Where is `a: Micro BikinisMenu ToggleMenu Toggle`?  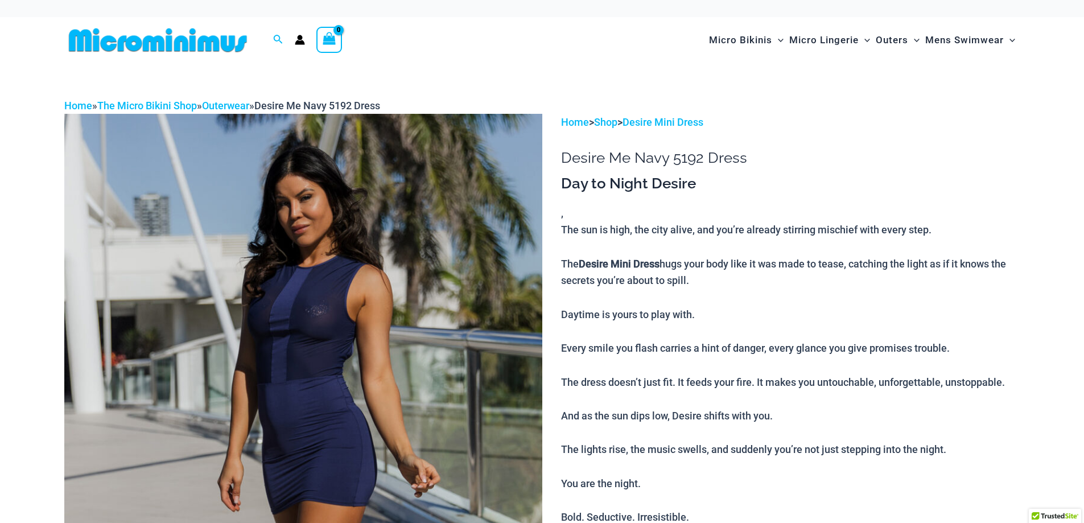 a: Micro BikinisMenu ToggleMenu Toggle is located at coordinates (746, 40).